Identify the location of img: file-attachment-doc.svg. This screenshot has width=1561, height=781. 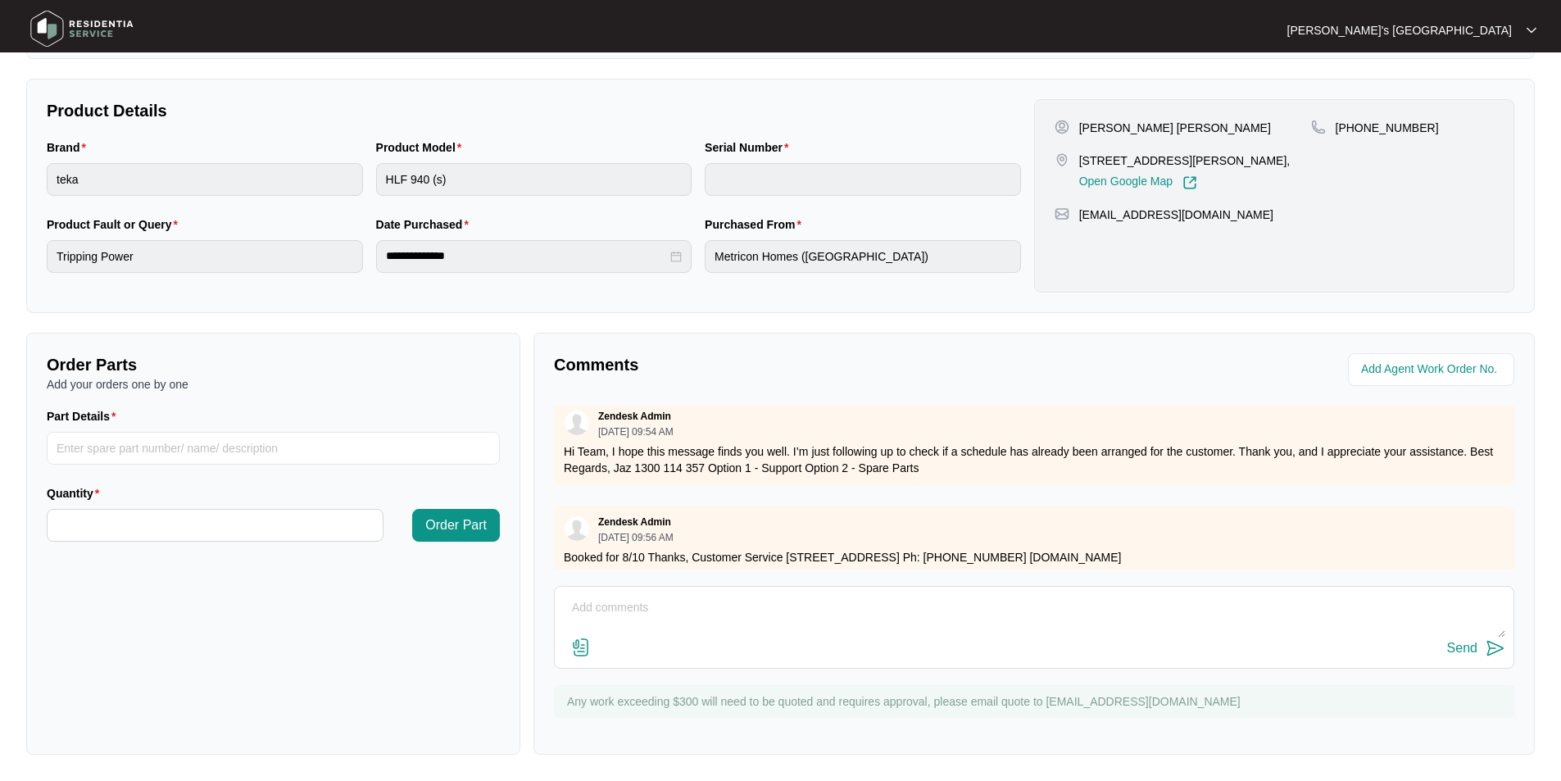
(581, 647).